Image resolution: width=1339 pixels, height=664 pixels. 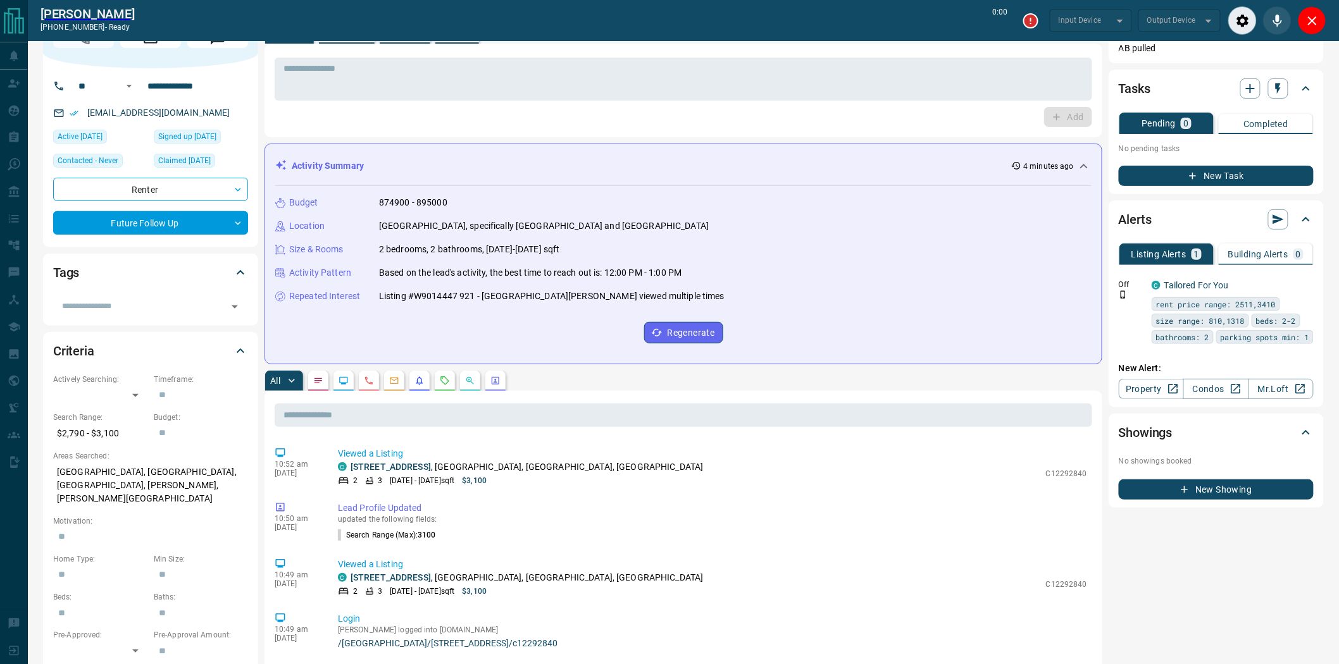 I want to click on p: 874900 - 895000, so click(x=413, y=202).